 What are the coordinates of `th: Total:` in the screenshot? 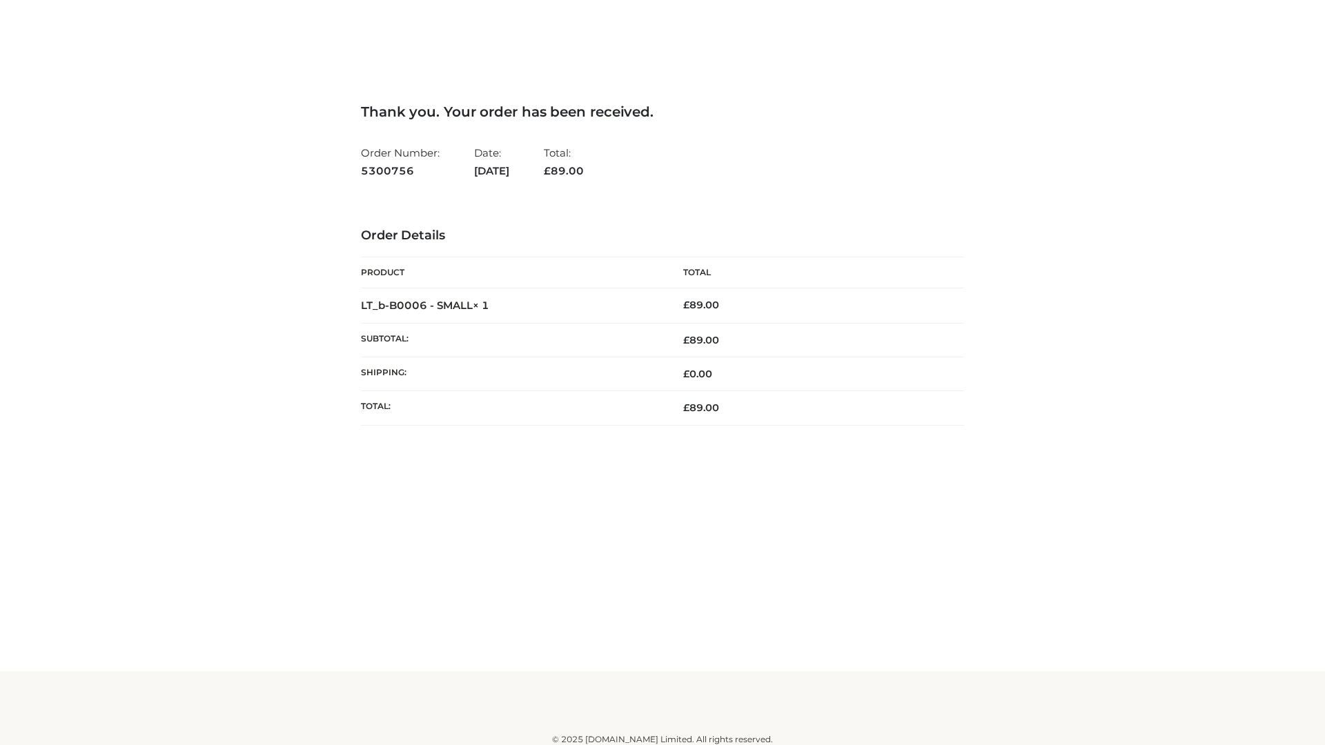 It's located at (511, 408).